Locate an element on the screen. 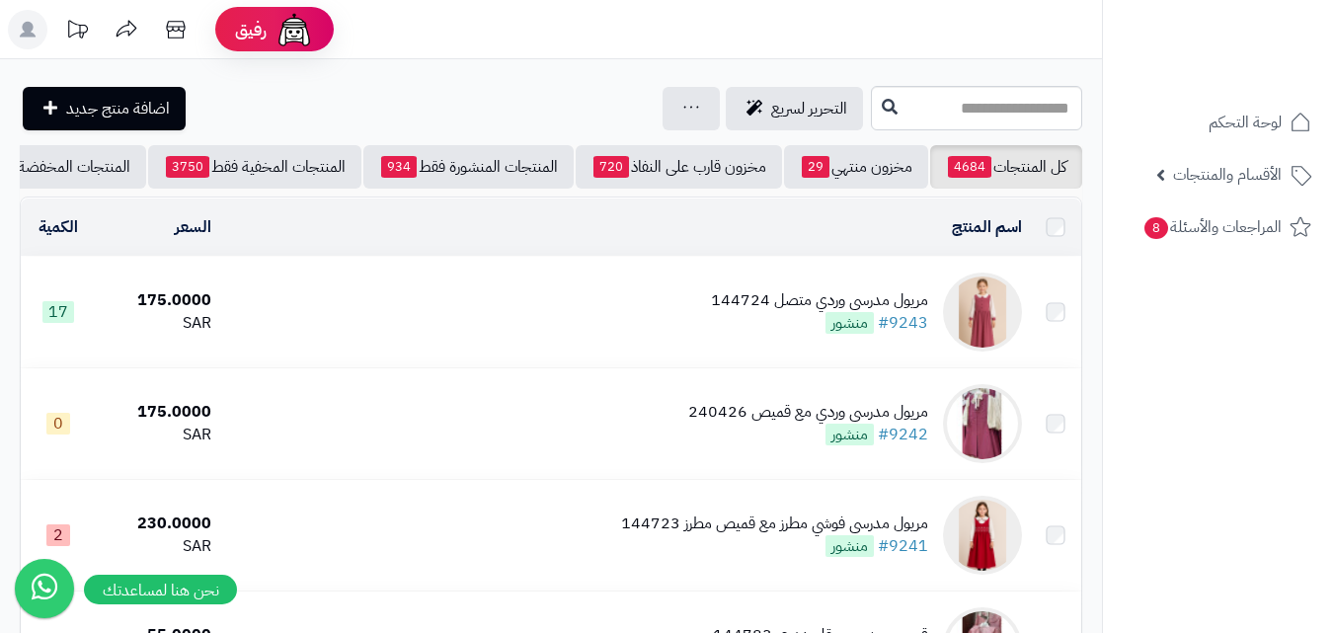  a: التحرير لسريع is located at coordinates (794, 109).